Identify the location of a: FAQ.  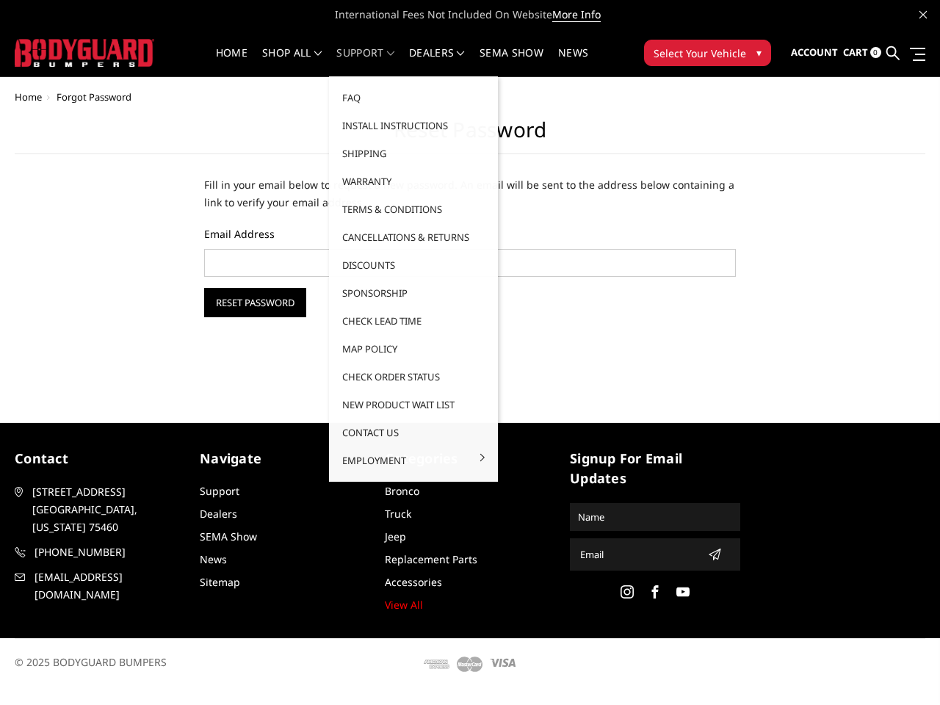
(413, 98).